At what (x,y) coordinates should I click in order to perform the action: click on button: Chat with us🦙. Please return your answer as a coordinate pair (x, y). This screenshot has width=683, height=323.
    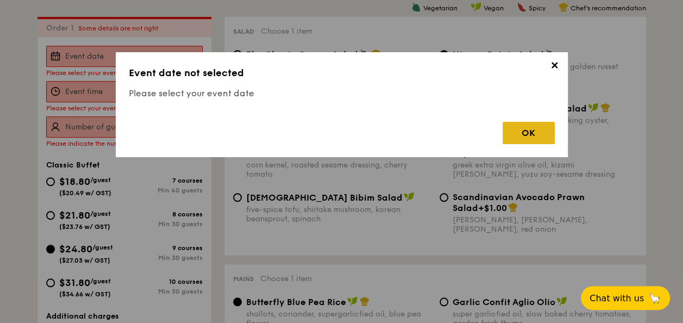
    Looking at the image, I should click on (625, 298).